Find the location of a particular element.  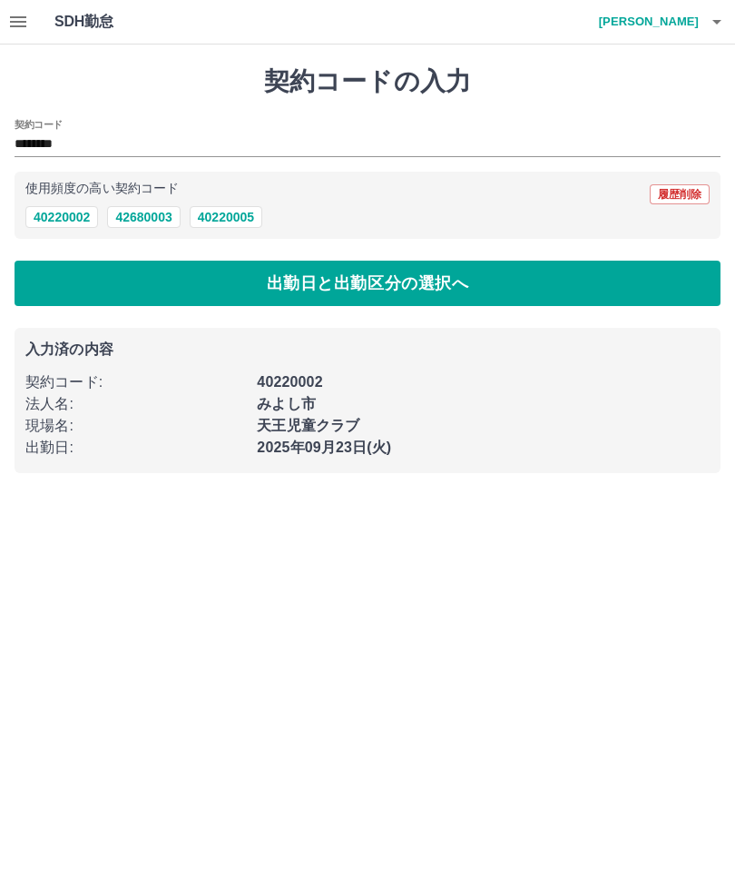

p: 契約コード : is located at coordinates (135, 382).